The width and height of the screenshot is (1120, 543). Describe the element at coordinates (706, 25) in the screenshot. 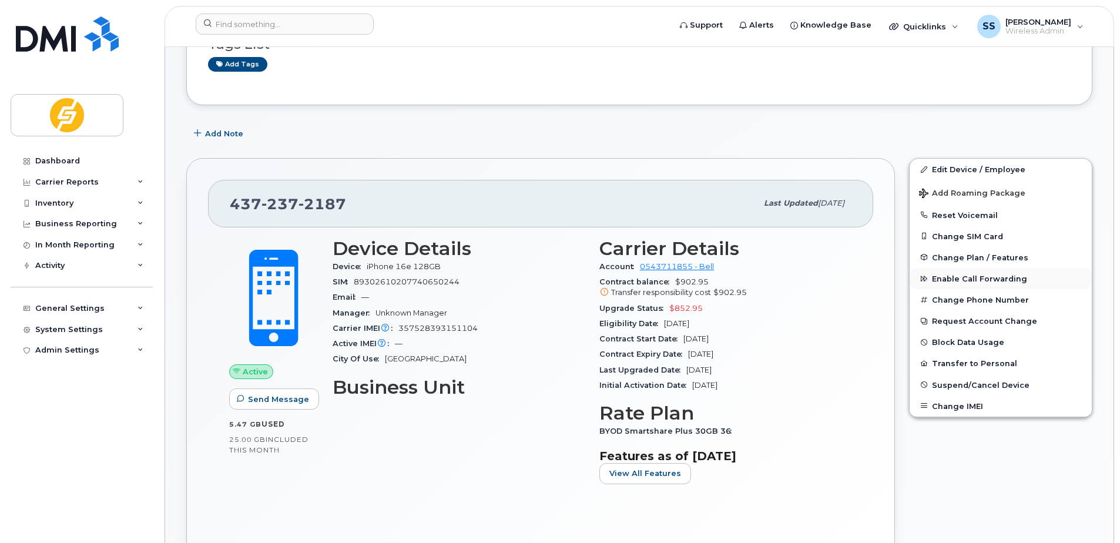

I see `span: Support` at that location.